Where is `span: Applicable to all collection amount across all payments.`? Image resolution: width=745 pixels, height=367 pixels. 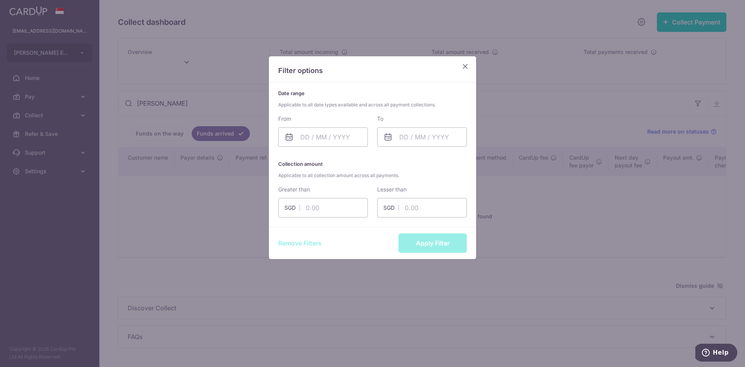 span: Applicable to all collection amount across all payments. is located at coordinates (372, 175).